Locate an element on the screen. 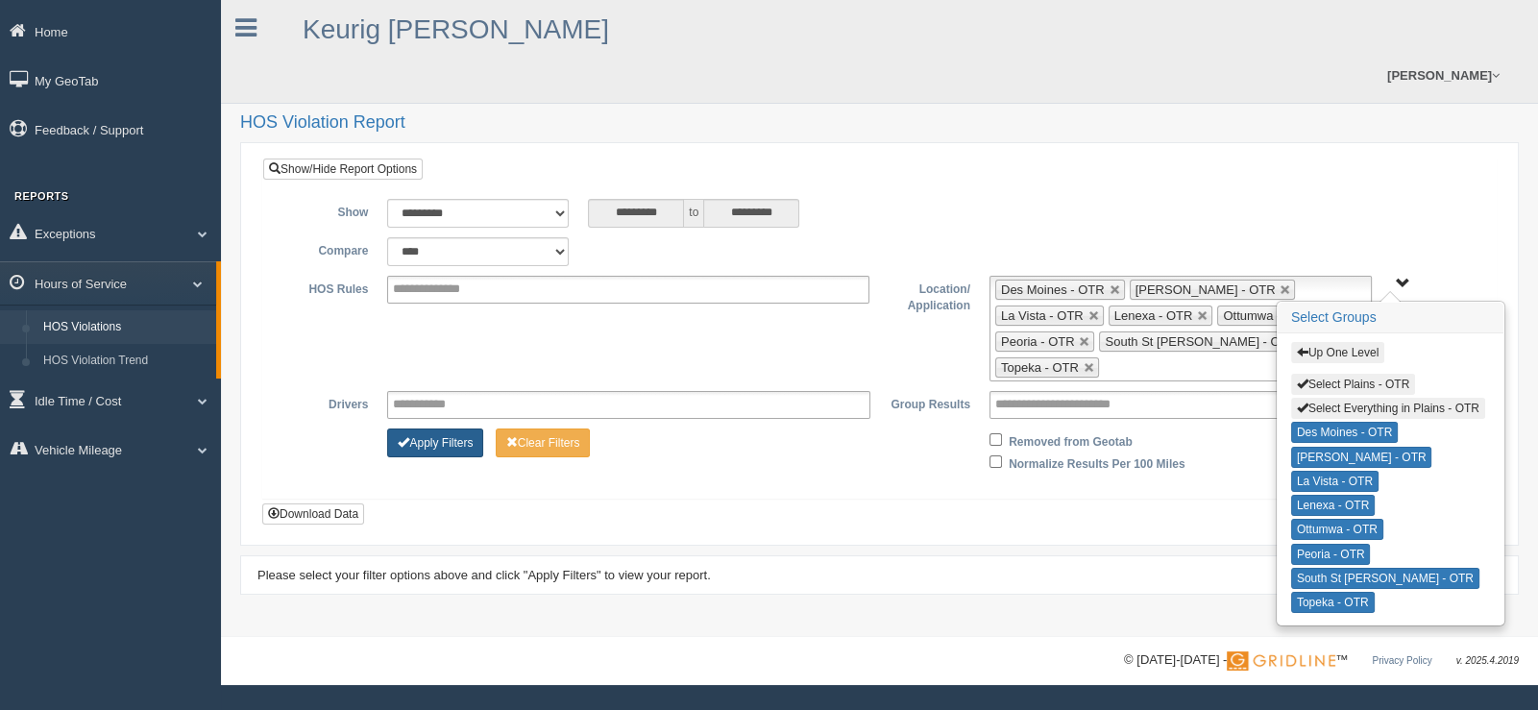 The image size is (1538, 710). button: Topeka - OTR is located at coordinates (1332, 602).